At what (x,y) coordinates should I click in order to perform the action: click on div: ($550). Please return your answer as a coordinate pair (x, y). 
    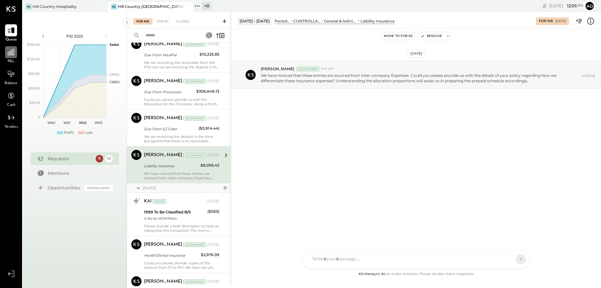
    Looking at the image, I should click on (214, 211).